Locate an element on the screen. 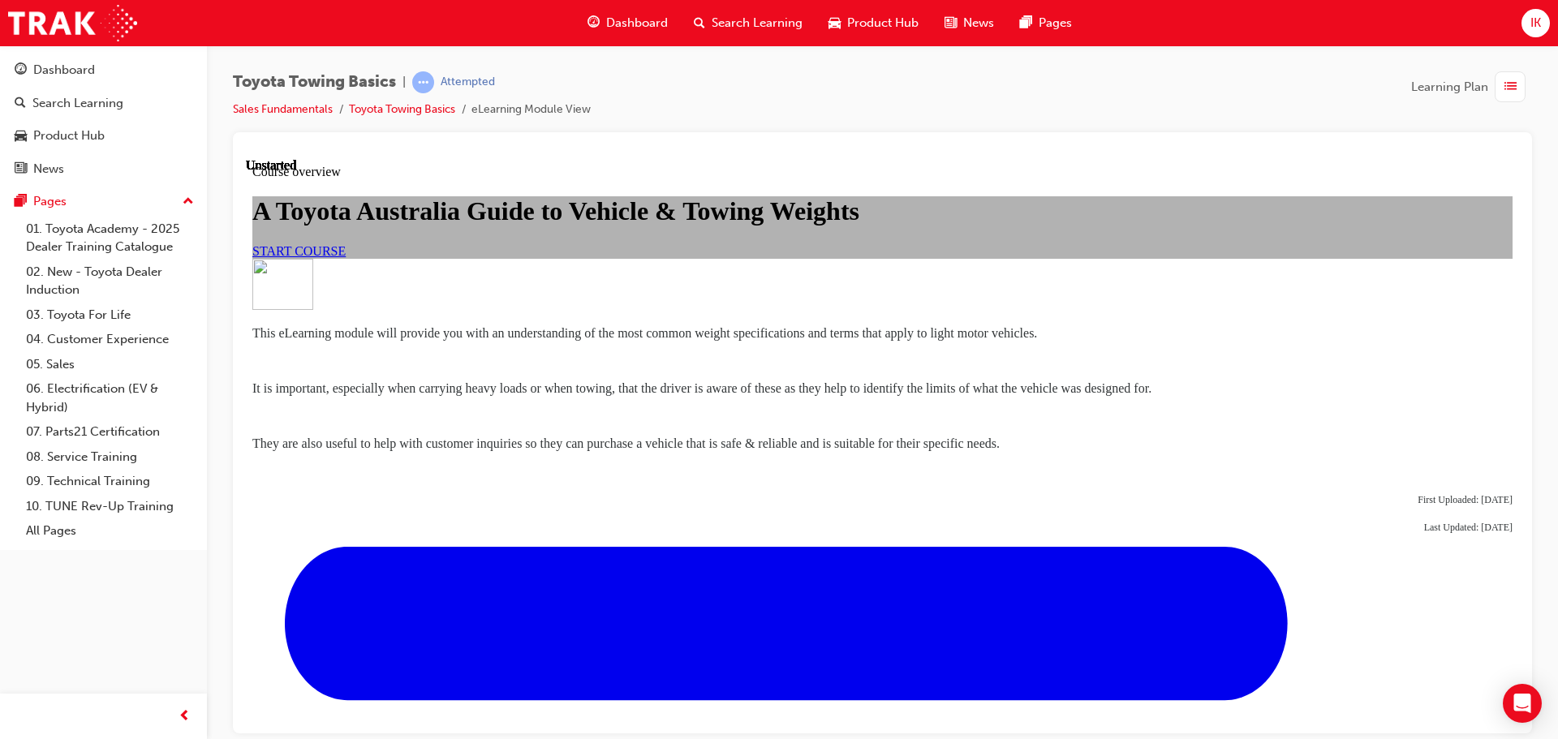 Image resolution: width=1558 pixels, height=739 pixels. span: They are also useful to help with customer inquiries so they can purchase a vehicle that is safe ... is located at coordinates (380, 285).